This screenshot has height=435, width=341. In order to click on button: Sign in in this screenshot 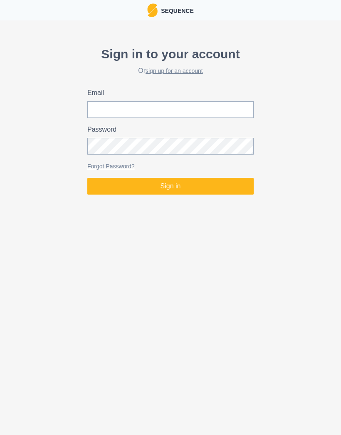, I will do `click(171, 186)`.